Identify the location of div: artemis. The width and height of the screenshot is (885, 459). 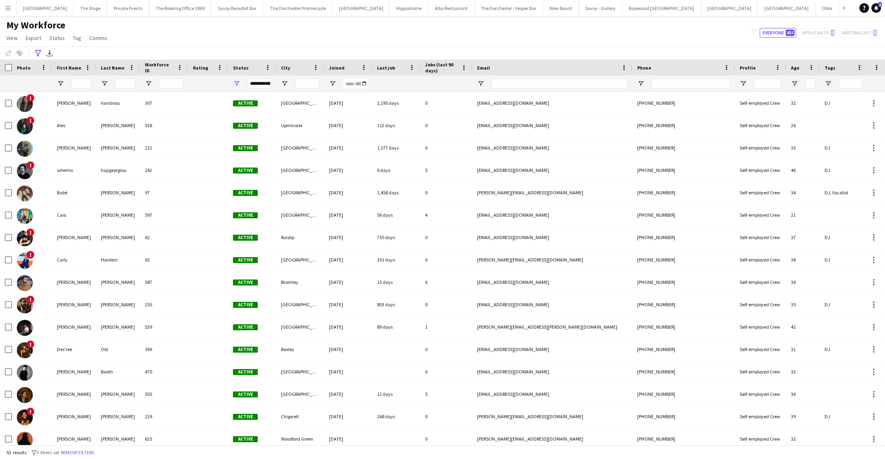
(74, 170).